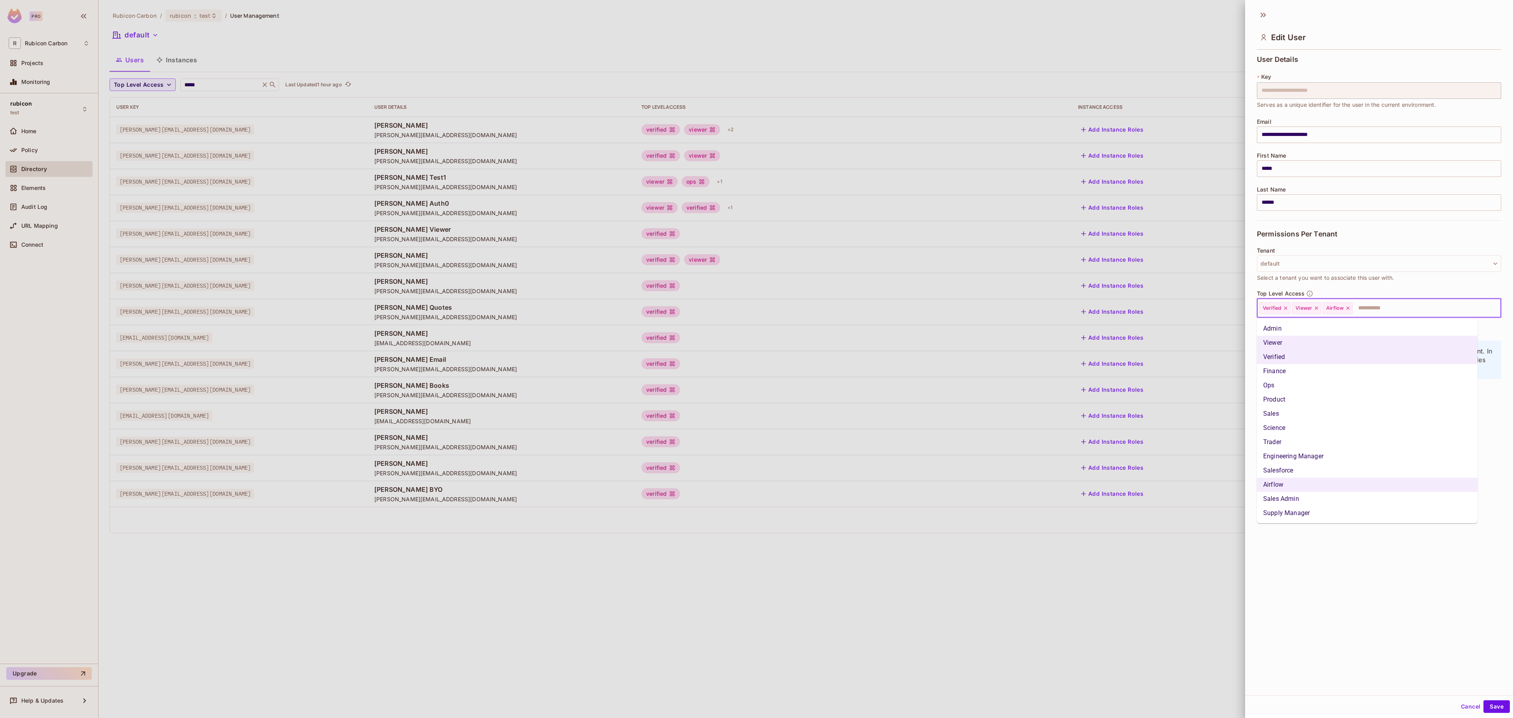  What do you see at coordinates (1367, 343) in the screenshot?
I see `li: Viewer` at bounding box center [1367, 343].